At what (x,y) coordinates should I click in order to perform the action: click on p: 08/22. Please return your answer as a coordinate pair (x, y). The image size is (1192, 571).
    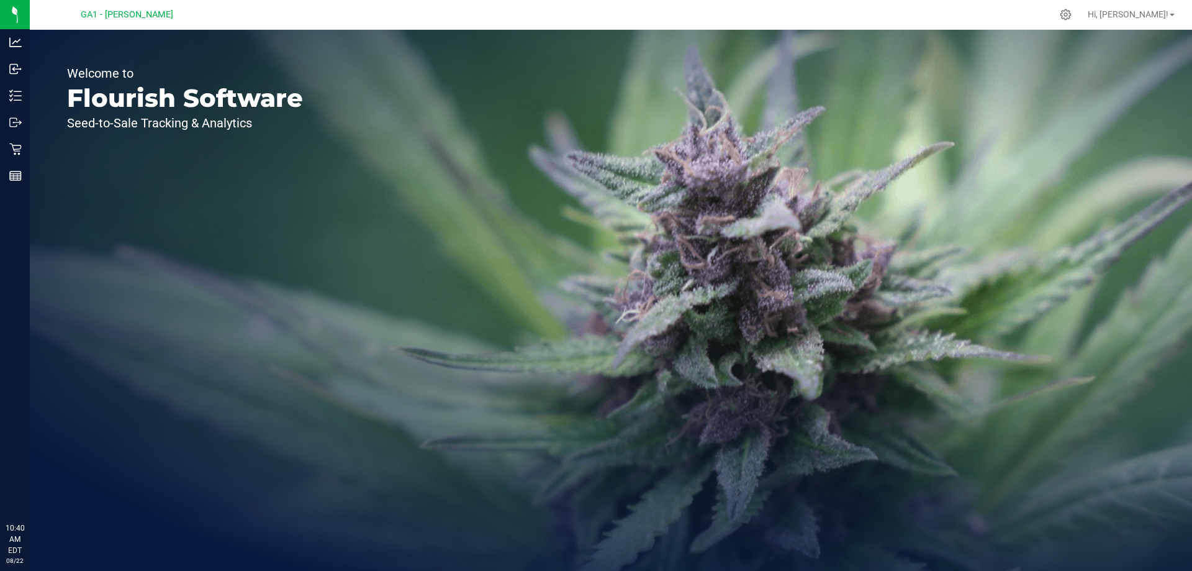
    Looking at the image, I should click on (15, 560).